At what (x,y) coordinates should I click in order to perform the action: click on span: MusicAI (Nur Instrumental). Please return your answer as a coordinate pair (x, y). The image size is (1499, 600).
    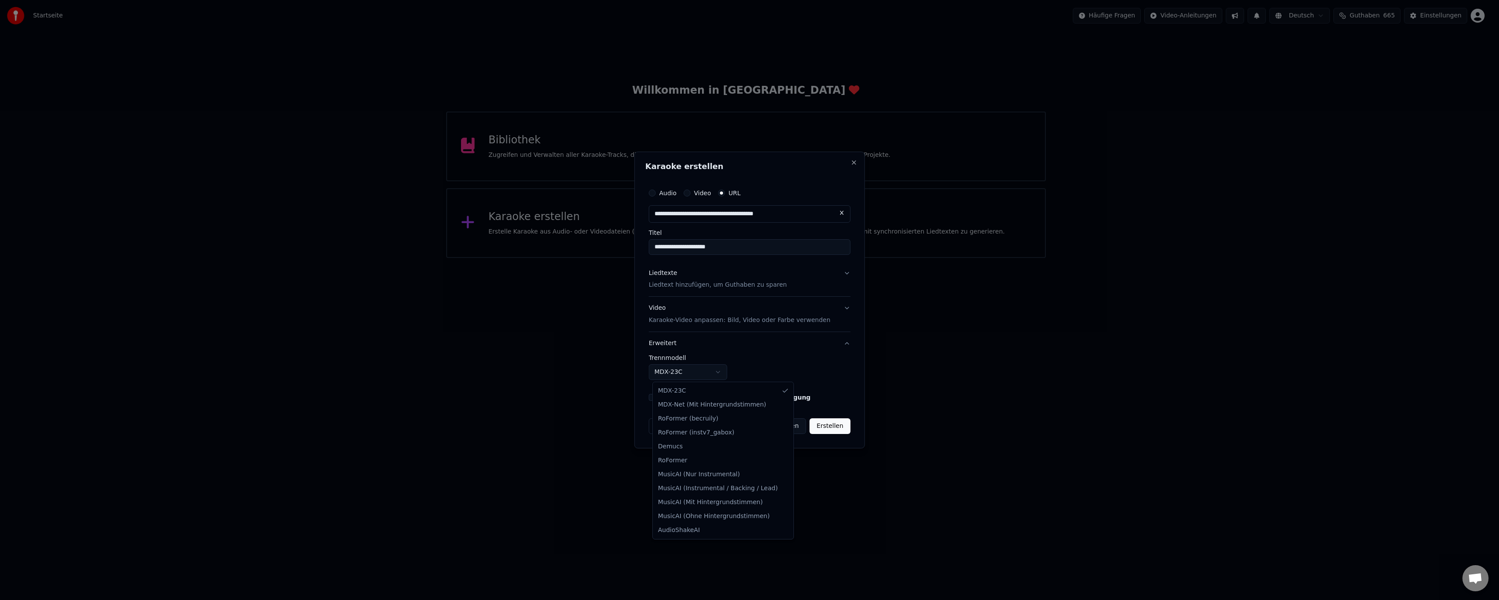
    Looking at the image, I should click on (699, 475).